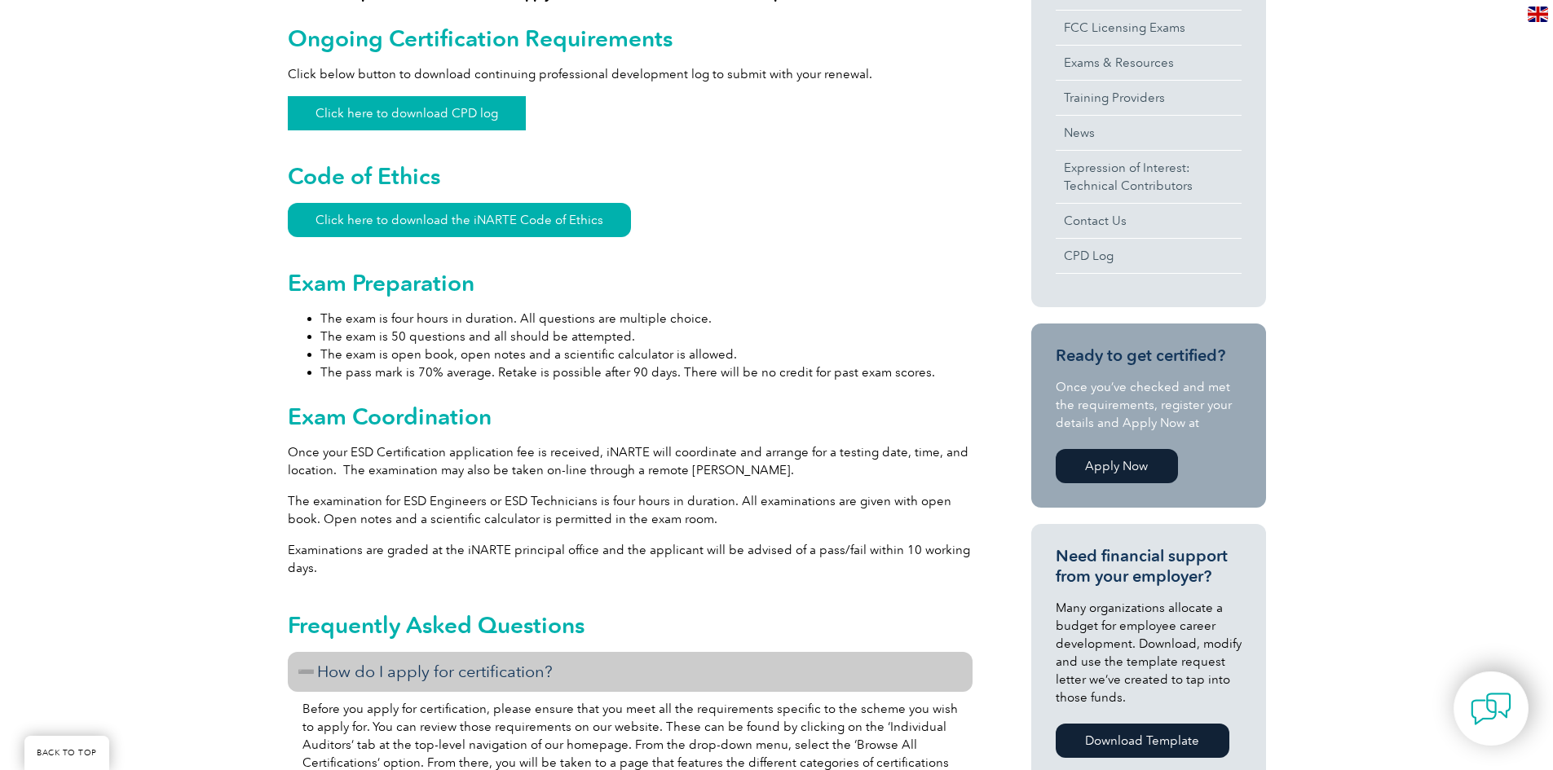 The width and height of the screenshot is (1553, 770). What do you see at coordinates (1149, 355) in the screenshot?
I see `h3: Ready to get certified?` at bounding box center [1149, 355].